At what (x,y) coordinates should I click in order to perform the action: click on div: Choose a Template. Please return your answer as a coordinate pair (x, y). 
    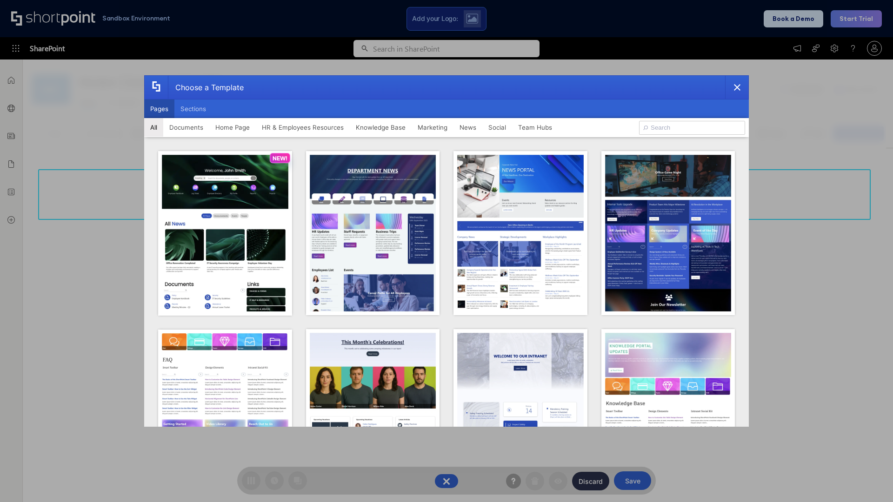
    Looking at the image, I should click on (206, 87).